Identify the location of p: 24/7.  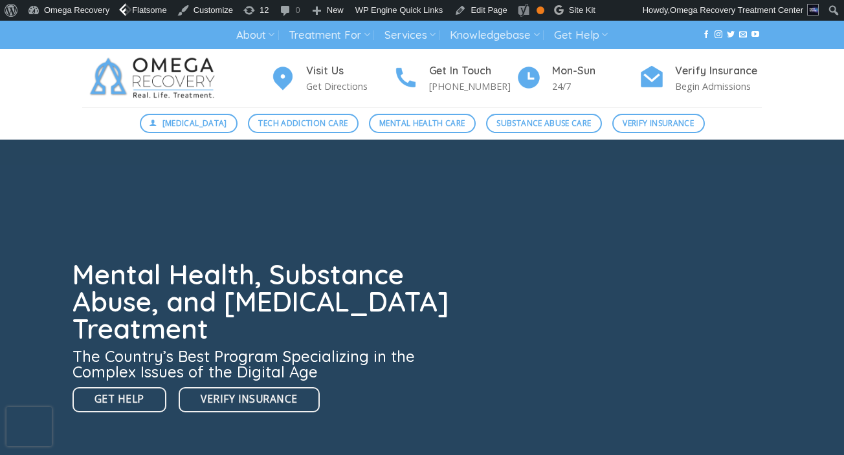
(595, 86).